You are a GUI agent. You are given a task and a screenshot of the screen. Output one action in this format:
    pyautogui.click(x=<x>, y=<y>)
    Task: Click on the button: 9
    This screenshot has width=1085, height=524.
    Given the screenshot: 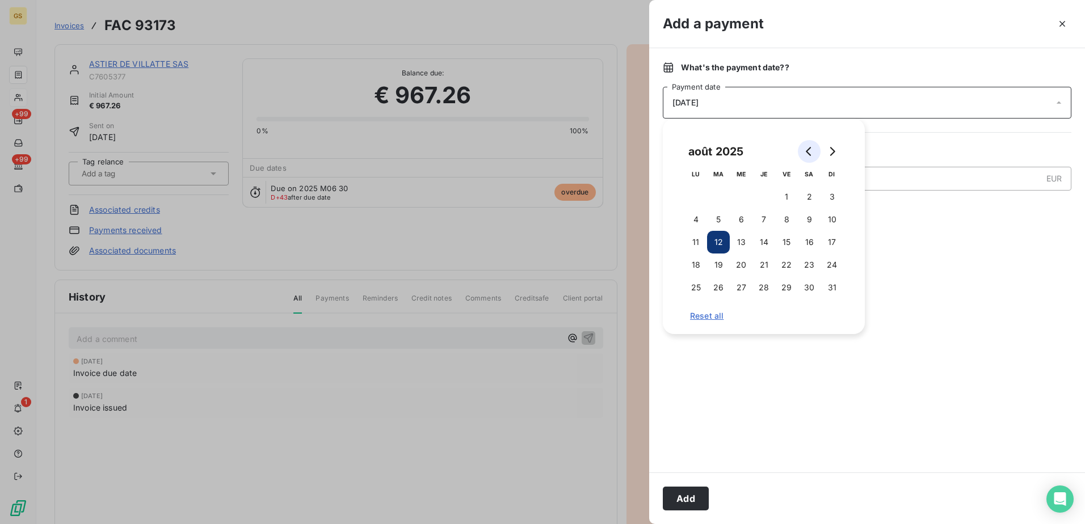 What is the action you would take?
    pyautogui.click(x=809, y=220)
    